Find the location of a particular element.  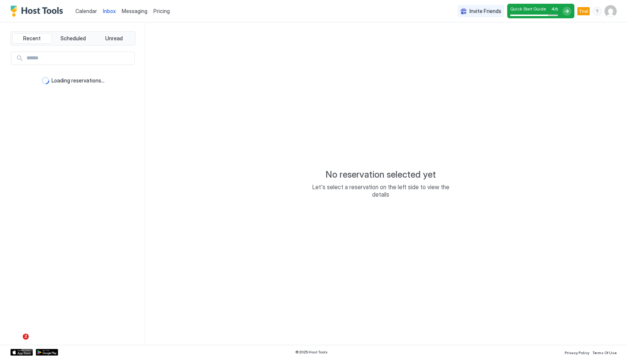

div: Host Tools Logo is located at coordinates (38, 11).